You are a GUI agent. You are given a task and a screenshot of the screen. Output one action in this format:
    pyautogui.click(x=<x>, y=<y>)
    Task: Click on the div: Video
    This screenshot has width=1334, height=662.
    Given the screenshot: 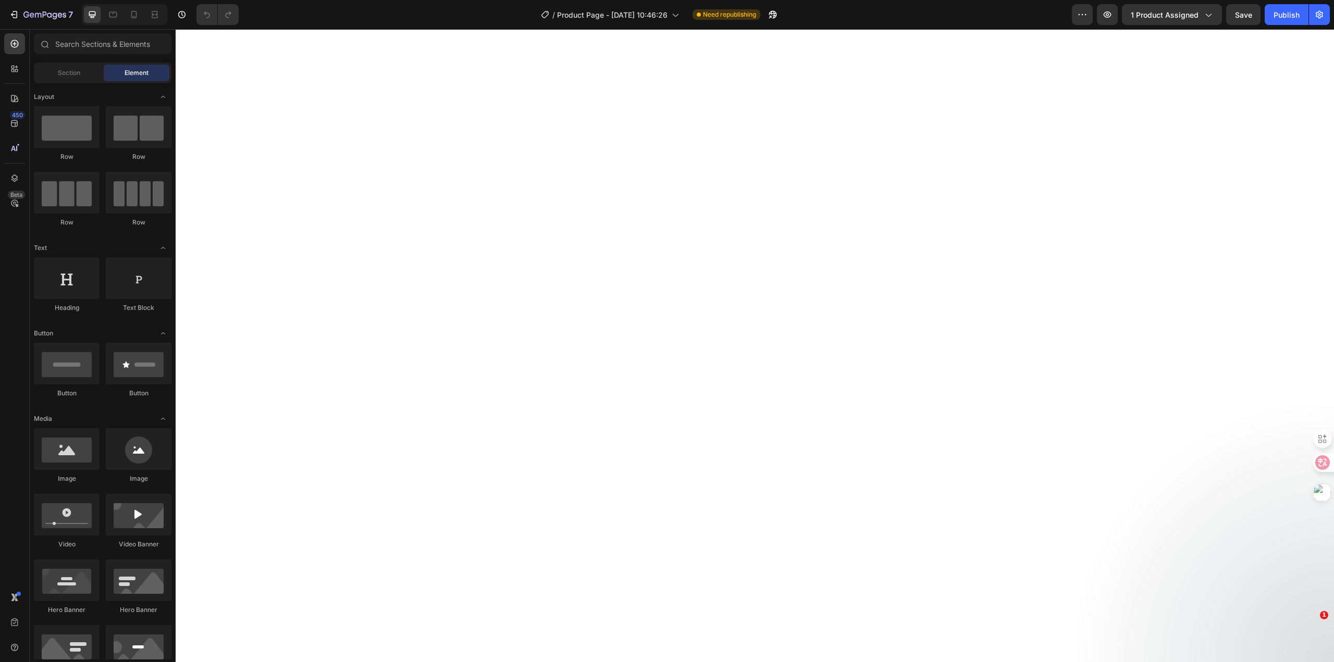 What is the action you would take?
    pyautogui.click(x=67, y=545)
    